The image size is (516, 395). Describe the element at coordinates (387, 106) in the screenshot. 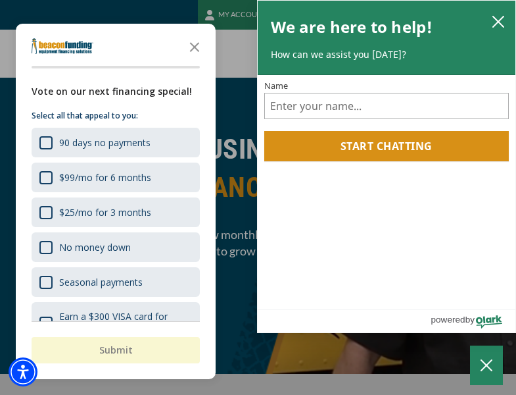

I see `input: Name` at that location.